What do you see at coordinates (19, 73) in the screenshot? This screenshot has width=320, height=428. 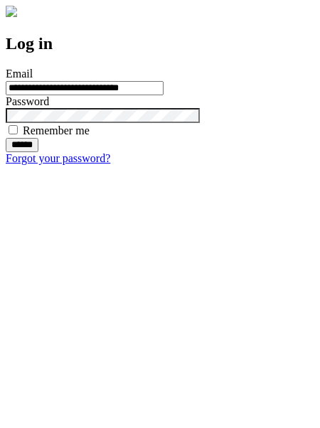 I see `label: Email` at bounding box center [19, 73].